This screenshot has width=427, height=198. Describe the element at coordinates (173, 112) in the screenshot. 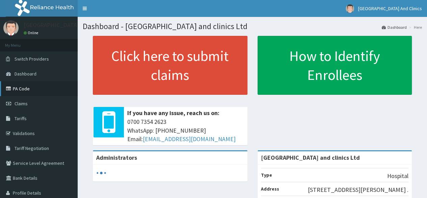

I see `b: If you have any issue, reach us on:` at that location.